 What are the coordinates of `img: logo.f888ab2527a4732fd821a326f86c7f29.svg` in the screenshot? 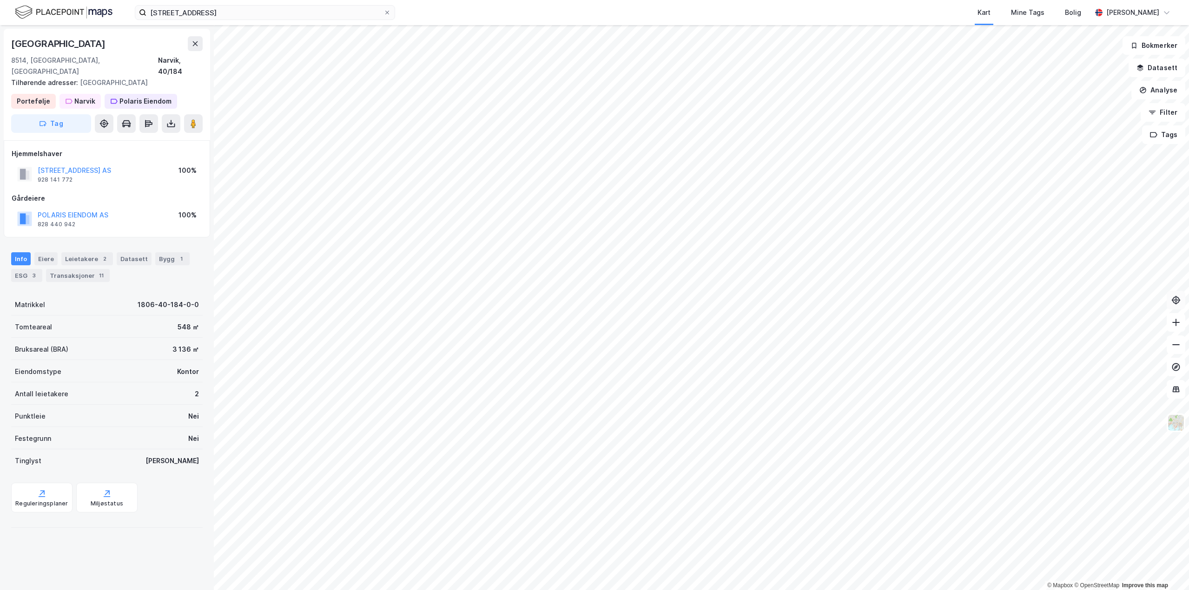 It's located at (64, 12).